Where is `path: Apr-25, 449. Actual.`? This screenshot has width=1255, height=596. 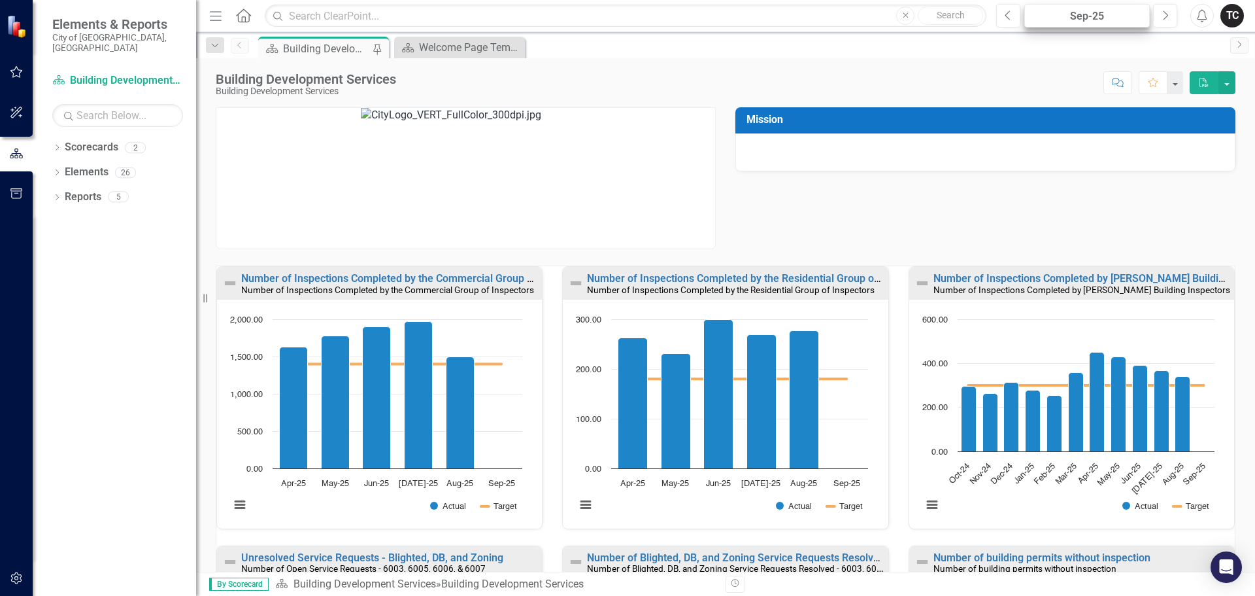 path: Apr-25, 449. Actual. is located at coordinates (1096, 401).